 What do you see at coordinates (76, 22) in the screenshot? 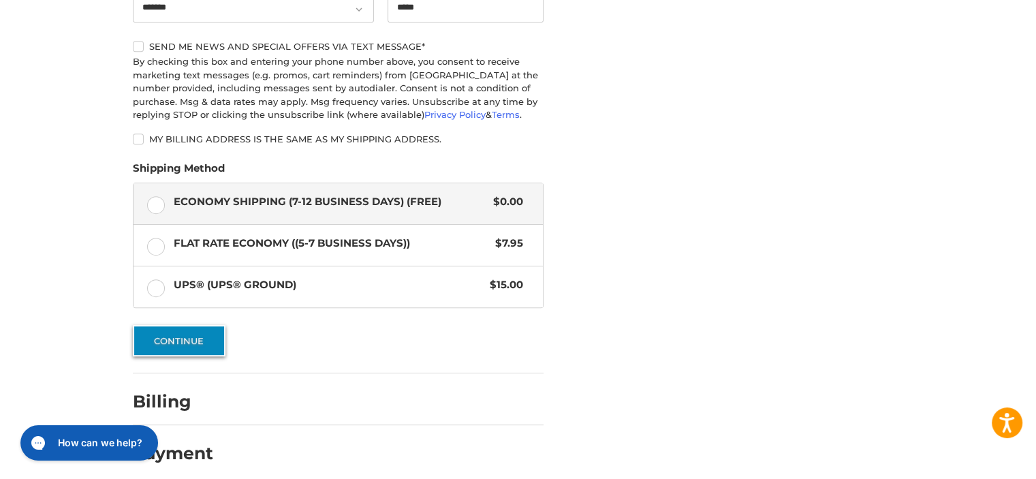
I see `button: Open gorgias live chat` at bounding box center [76, 22].